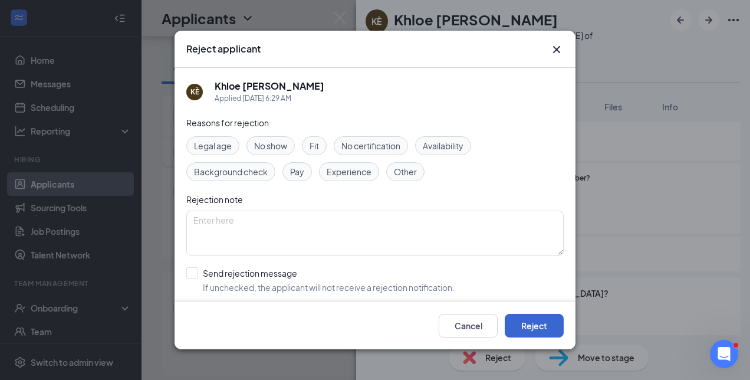 This screenshot has height=380, width=750. What do you see at coordinates (230, 172) in the screenshot?
I see `span: Background check` at bounding box center [230, 172].